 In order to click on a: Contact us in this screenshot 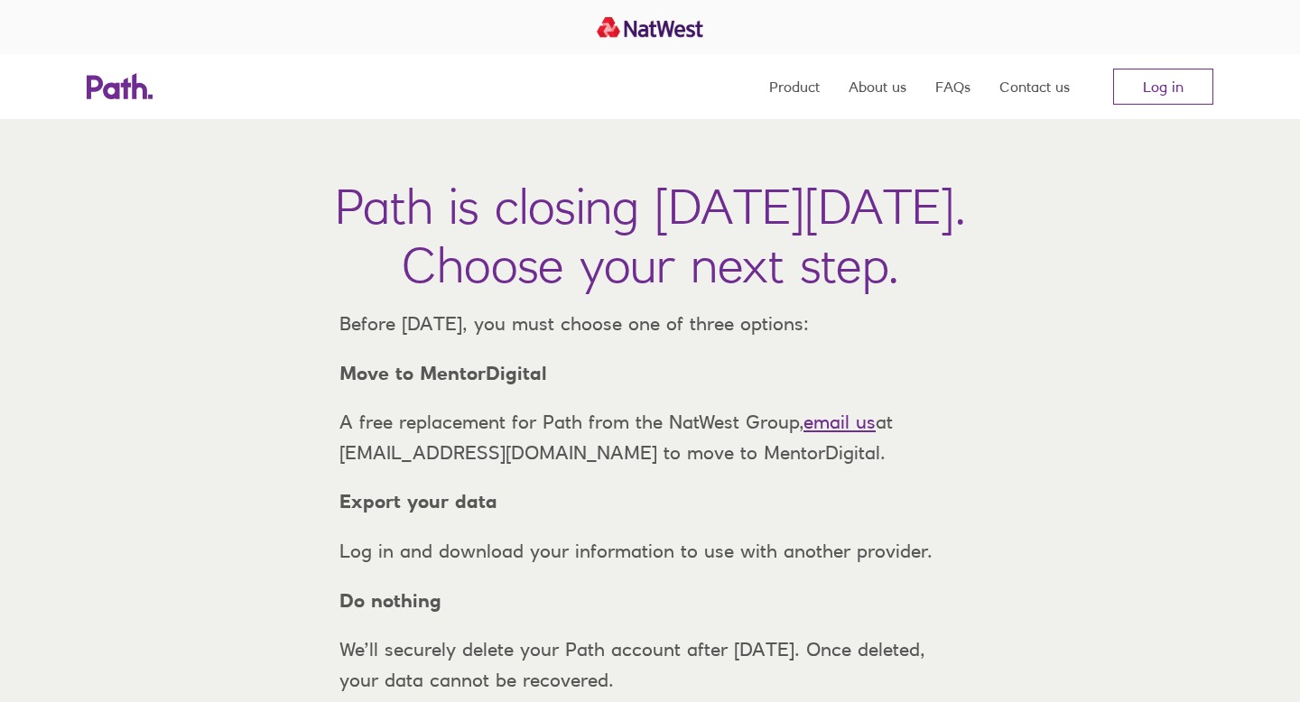, I will do `click(1035, 87)`.